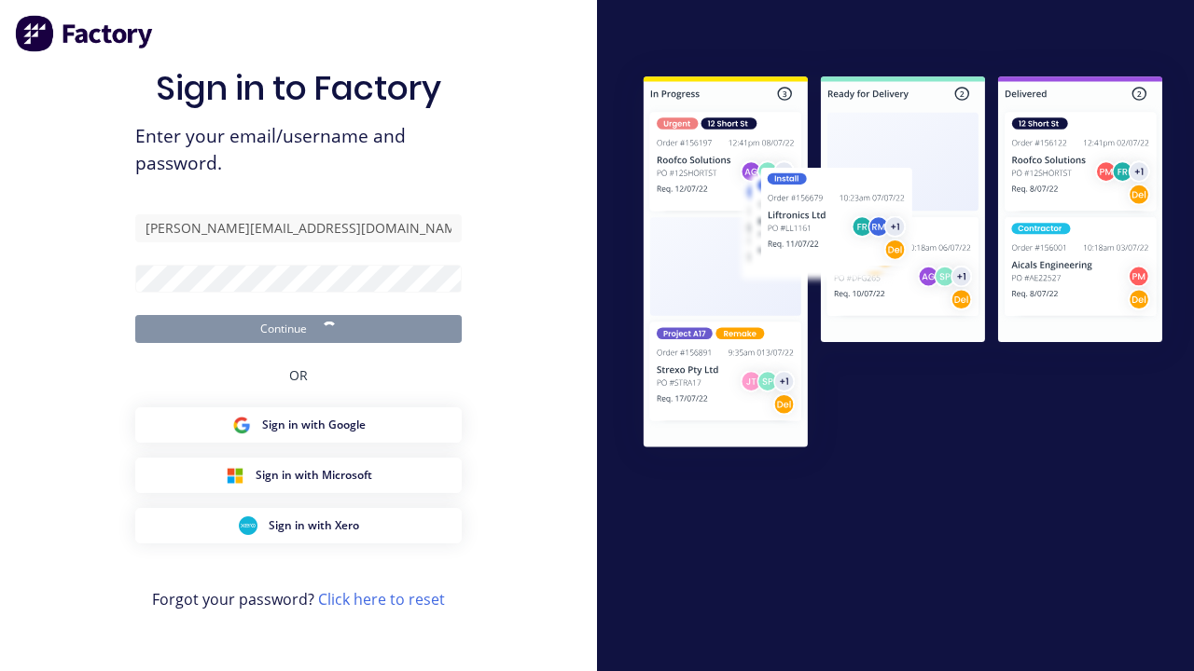 This screenshot has height=671, width=1194. I want to click on img: Microsoft Sign in, so click(235, 476).